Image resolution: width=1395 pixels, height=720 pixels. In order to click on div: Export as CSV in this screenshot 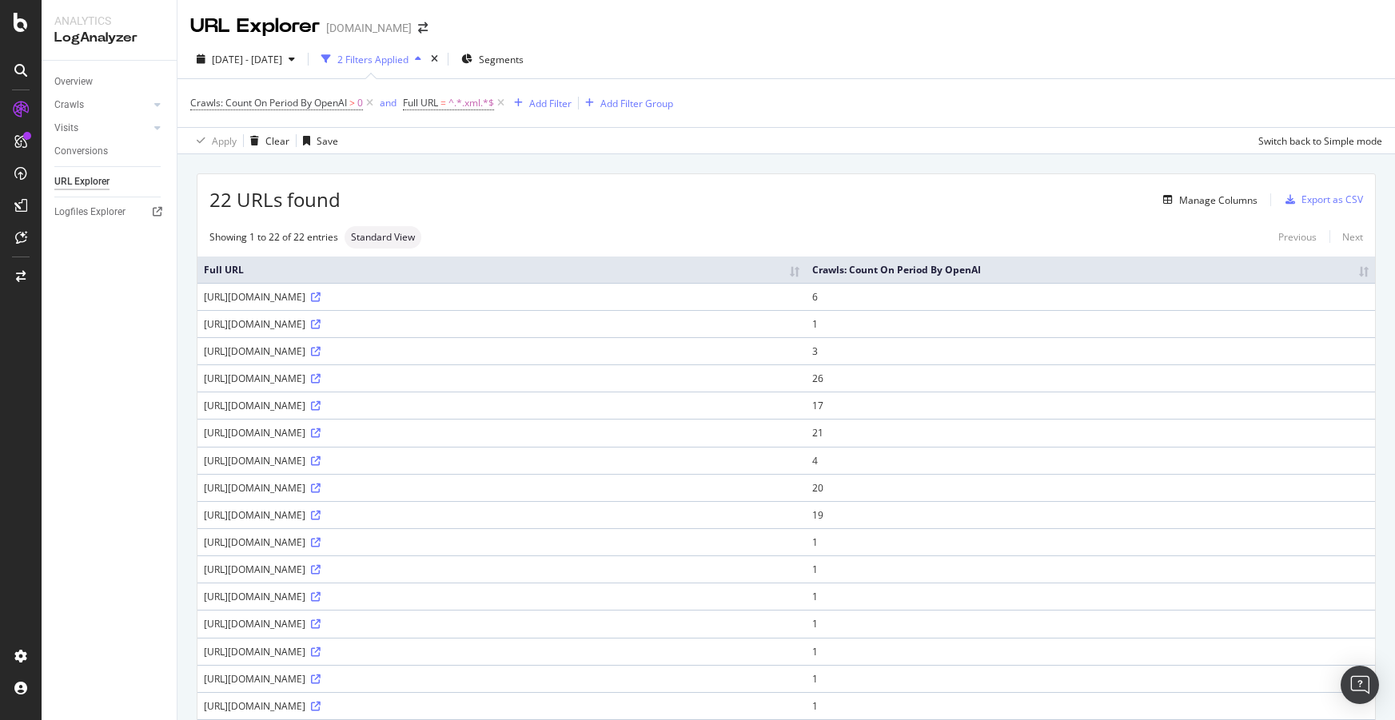, I will do `click(1332, 199)`.